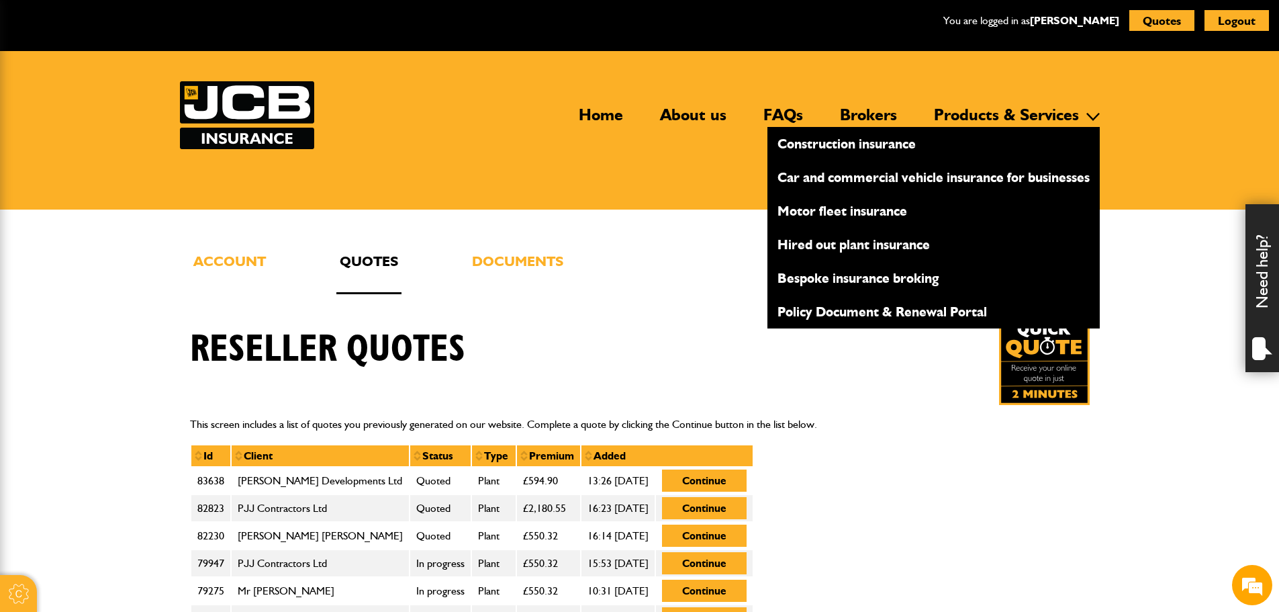 This screenshot has width=1279, height=612. What do you see at coordinates (247, 115) in the screenshot?
I see `a: JCB Insurance Services` at bounding box center [247, 115].